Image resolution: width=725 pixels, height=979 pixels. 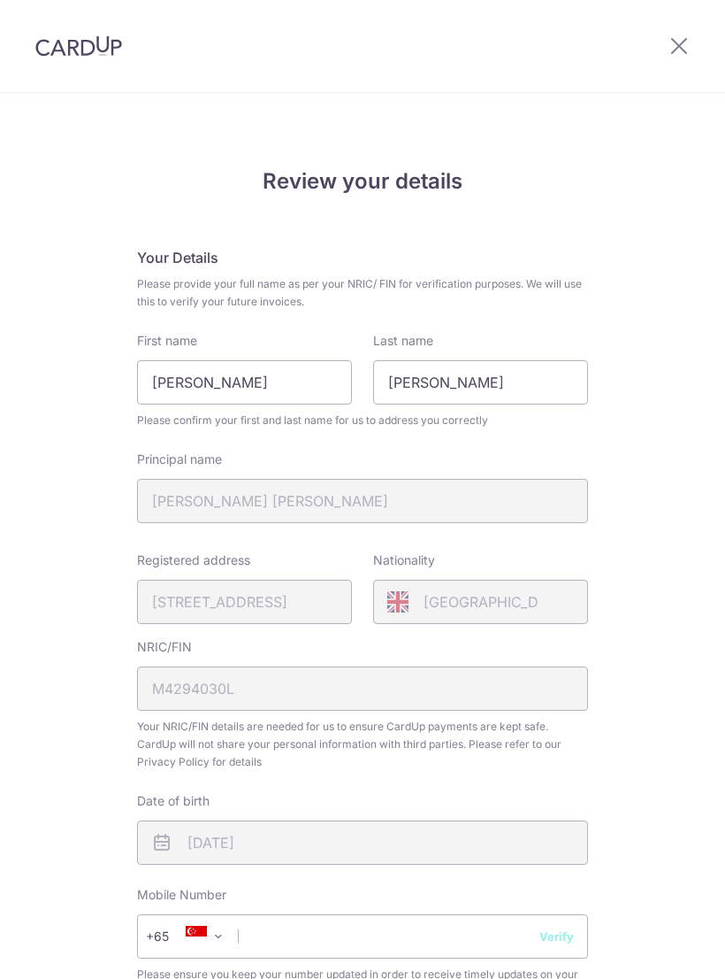 What do you see at coordinates (363, 257) in the screenshot?
I see `h5: Your Details` at bounding box center [363, 257].